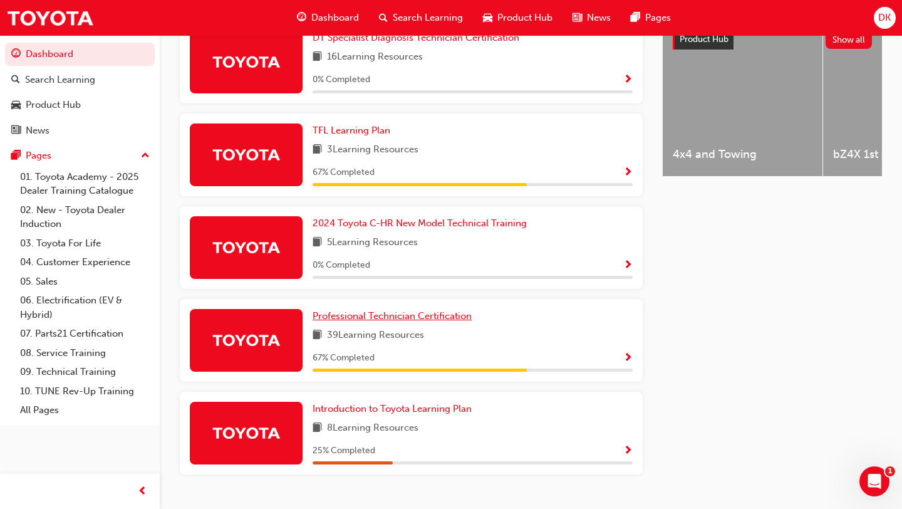 The height and width of the screenshot is (509, 902). What do you see at coordinates (885, 18) in the screenshot?
I see `span: DK` at bounding box center [885, 18].